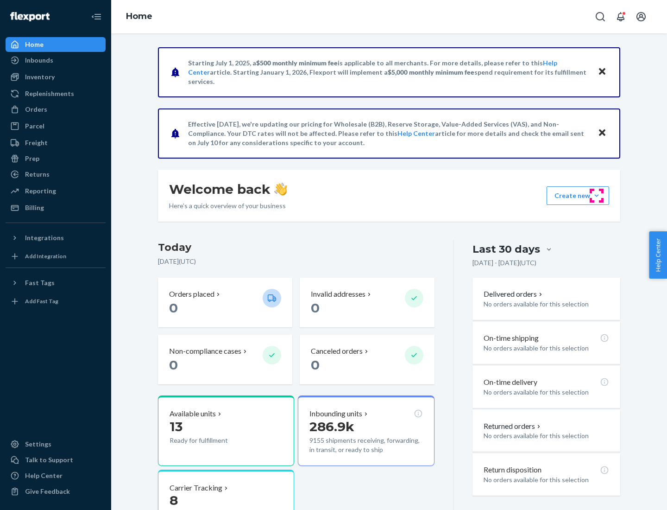 The image size is (667, 510). Describe the element at coordinates (514, 294) in the screenshot. I see `button: Delivered orders` at that location.